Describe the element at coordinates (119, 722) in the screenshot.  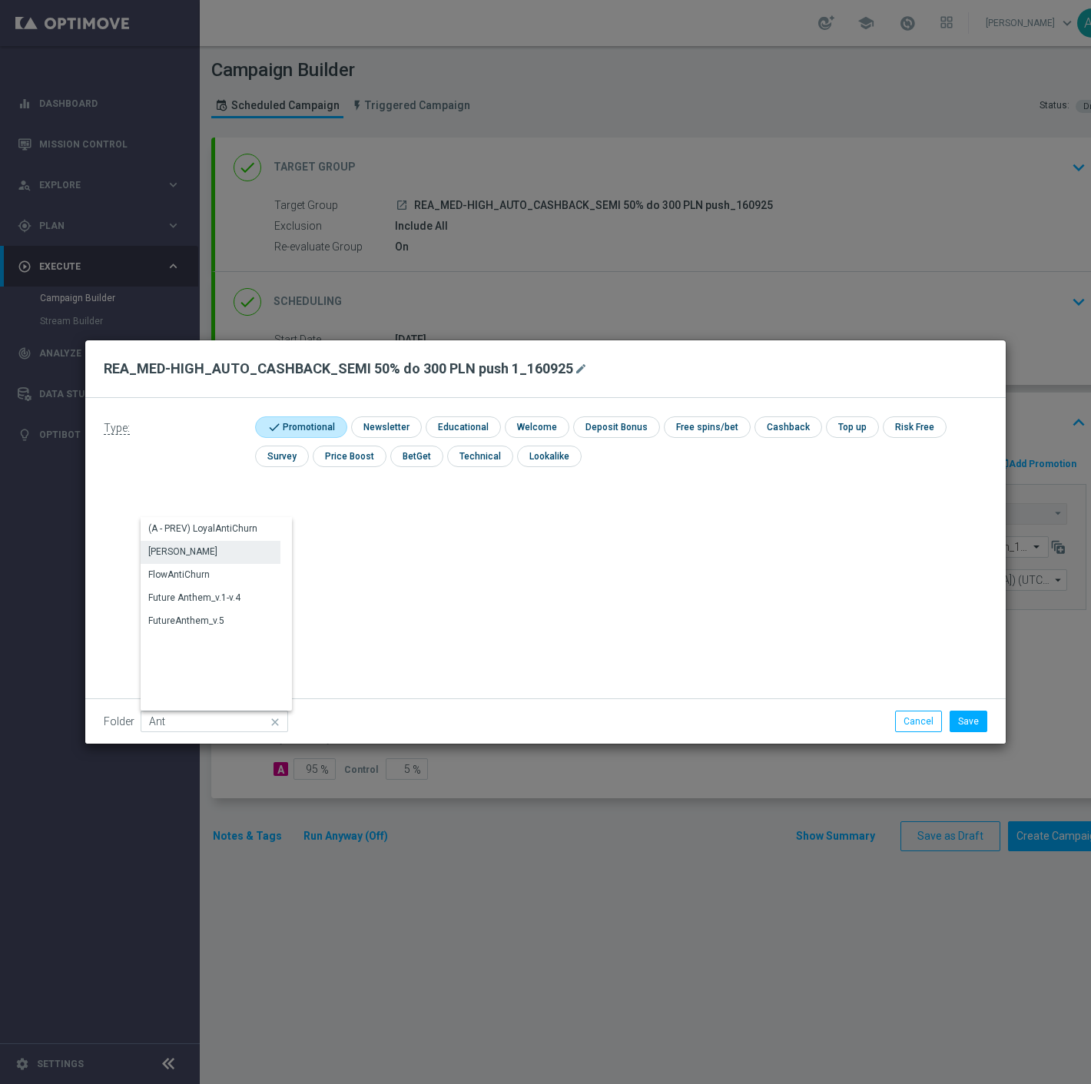
I see `label: Folder` at that location.